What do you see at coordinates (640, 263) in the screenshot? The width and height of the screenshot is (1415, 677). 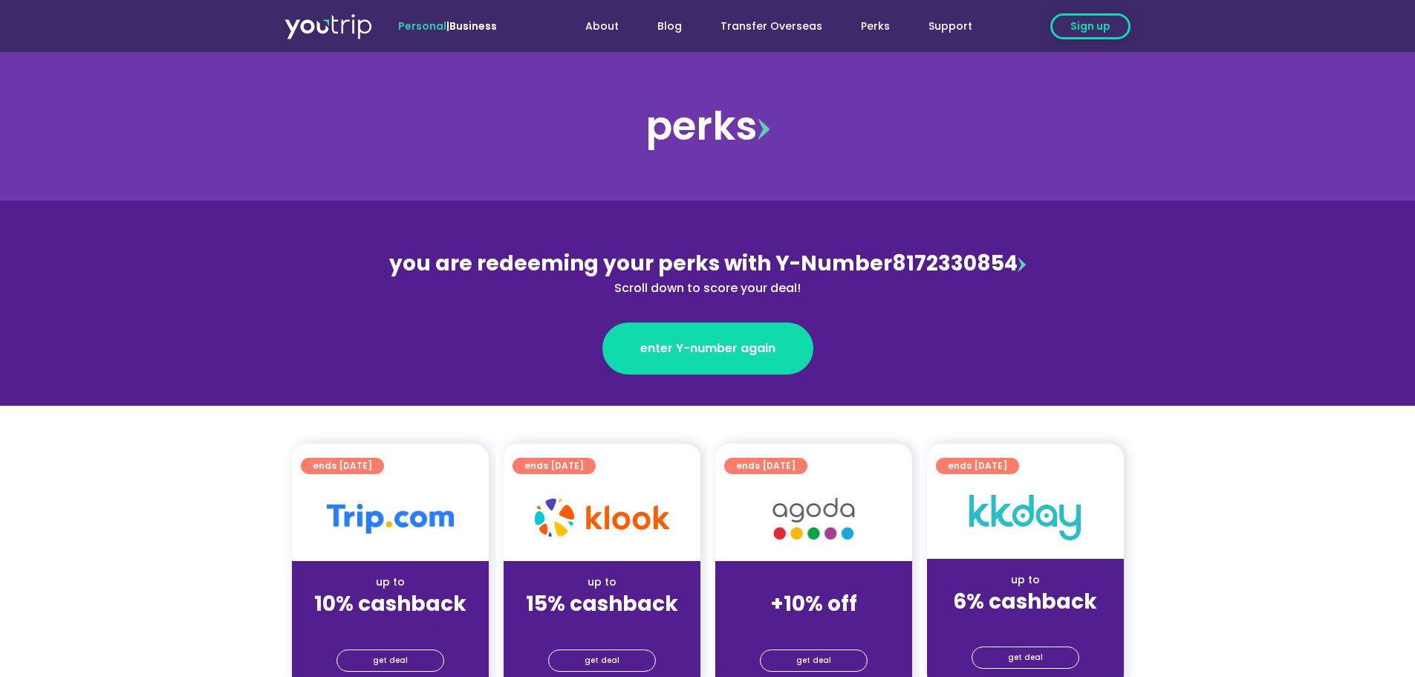 I see `span: you are redeeming your perks with Y-Number` at bounding box center [640, 263].